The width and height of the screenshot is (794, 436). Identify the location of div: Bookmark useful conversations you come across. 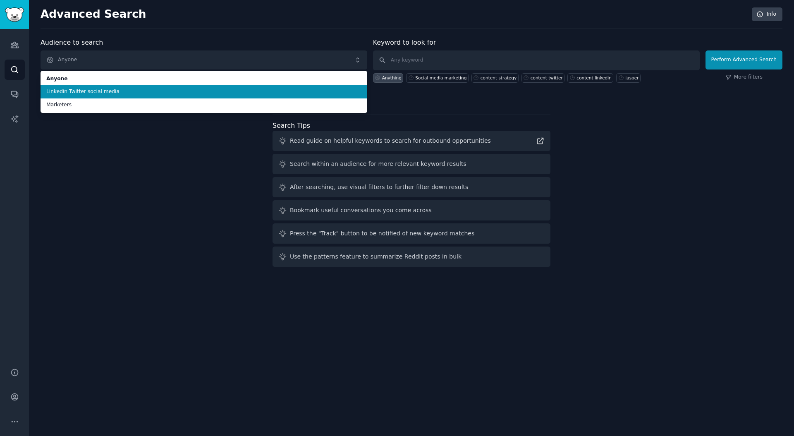
(361, 210).